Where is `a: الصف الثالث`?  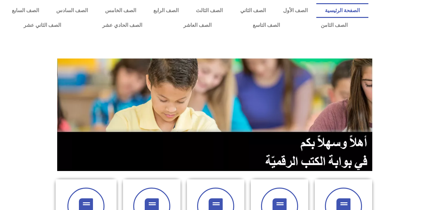
a: الصف الثالث is located at coordinates (209, 11).